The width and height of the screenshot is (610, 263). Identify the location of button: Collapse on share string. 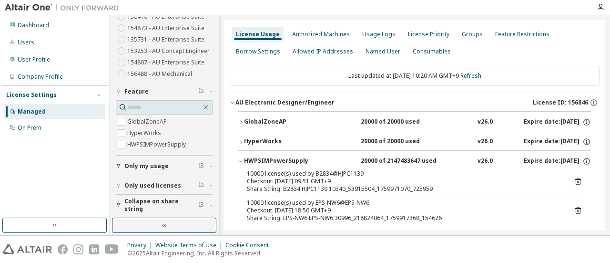
(164, 205).